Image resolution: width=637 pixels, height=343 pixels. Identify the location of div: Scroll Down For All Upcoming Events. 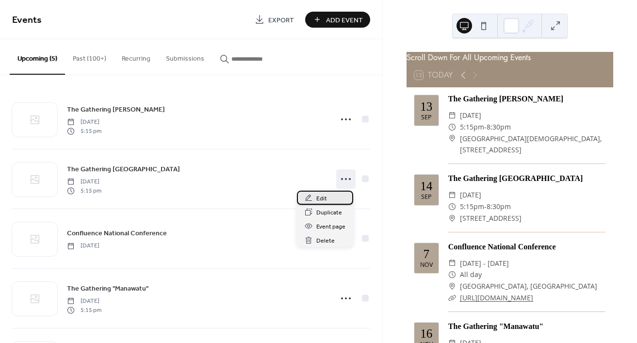
(510, 58).